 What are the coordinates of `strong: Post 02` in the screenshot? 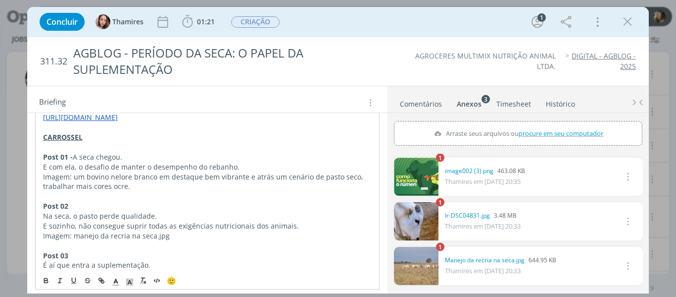 It's located at (55, 205).